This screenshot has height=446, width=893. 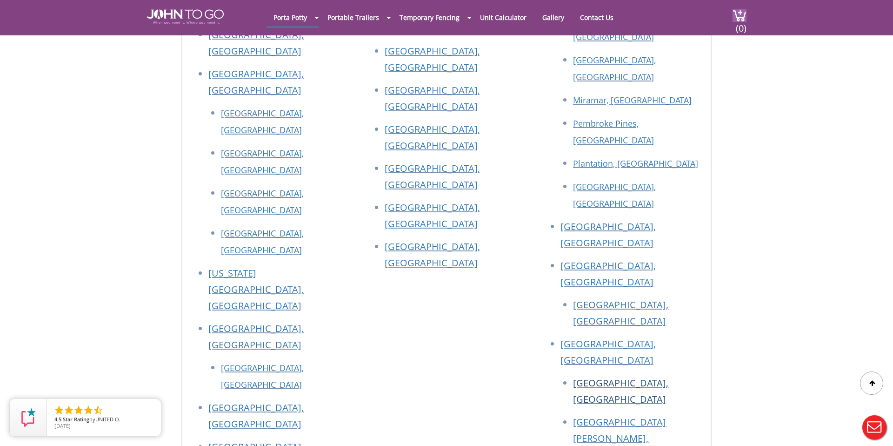 I want to click on span: UNITED O., so click(x=108, y=419).